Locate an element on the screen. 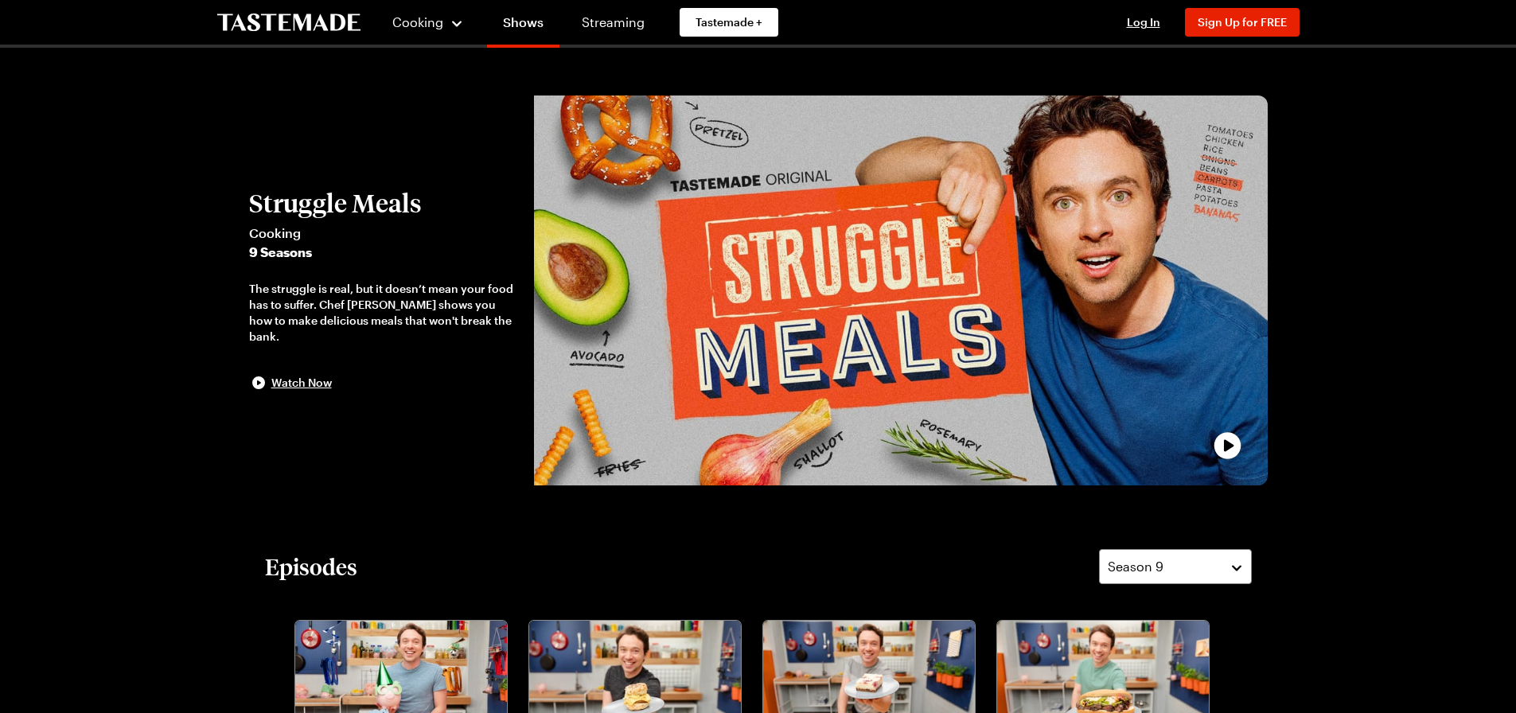 Image resolution: width=1516 pixels, height=713 pixels. span: Sign Up for FREE is located at coordinates (1242, 21).